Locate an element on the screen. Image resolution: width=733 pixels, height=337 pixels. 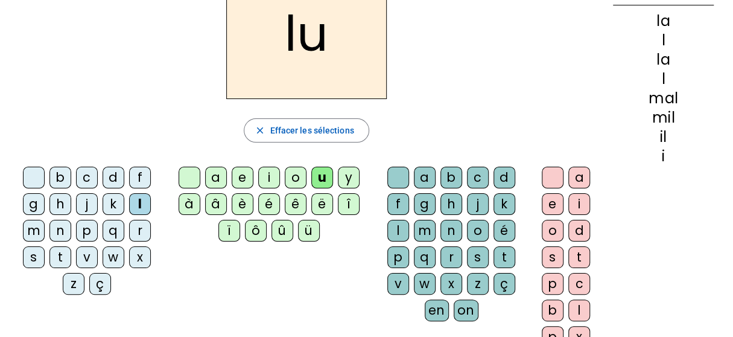
div: ê is located at coordinates (296, 204).